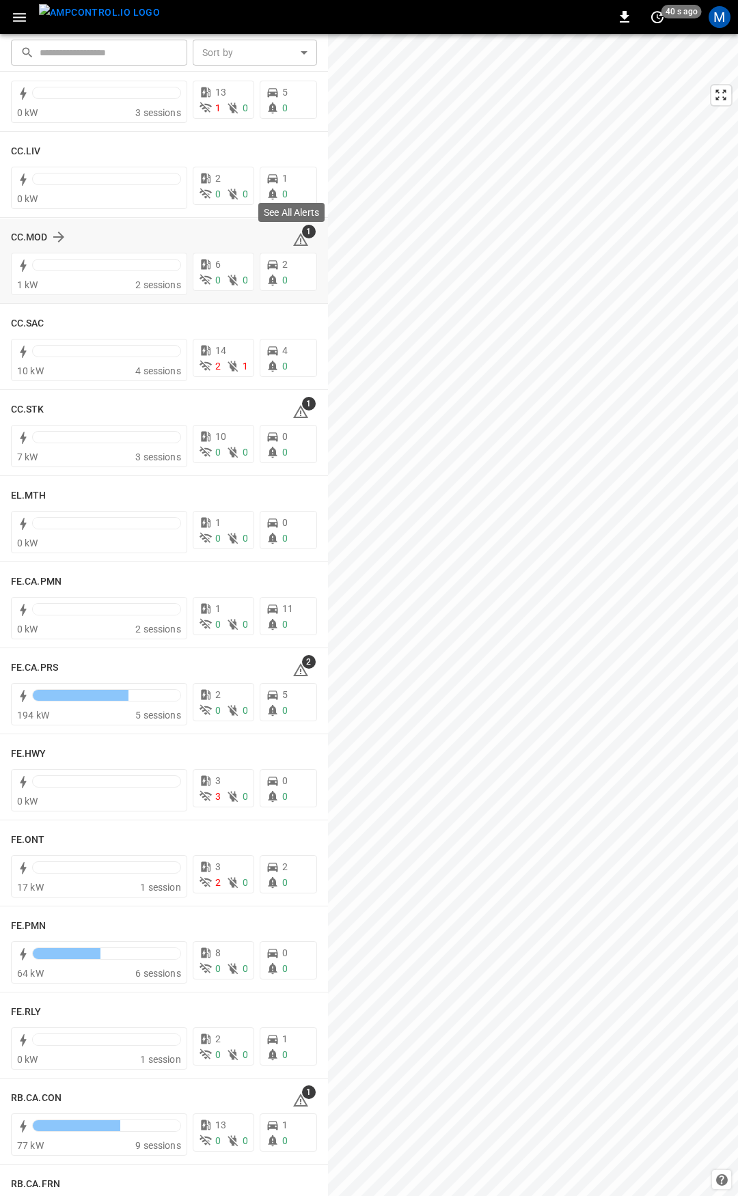 Image resolution: width=738 pixels, height=1196 pixels. What do you see at coordinates (29, 926) in the screenshot?
I see `h6: FE.PMN` at bounding box center [29, 926].